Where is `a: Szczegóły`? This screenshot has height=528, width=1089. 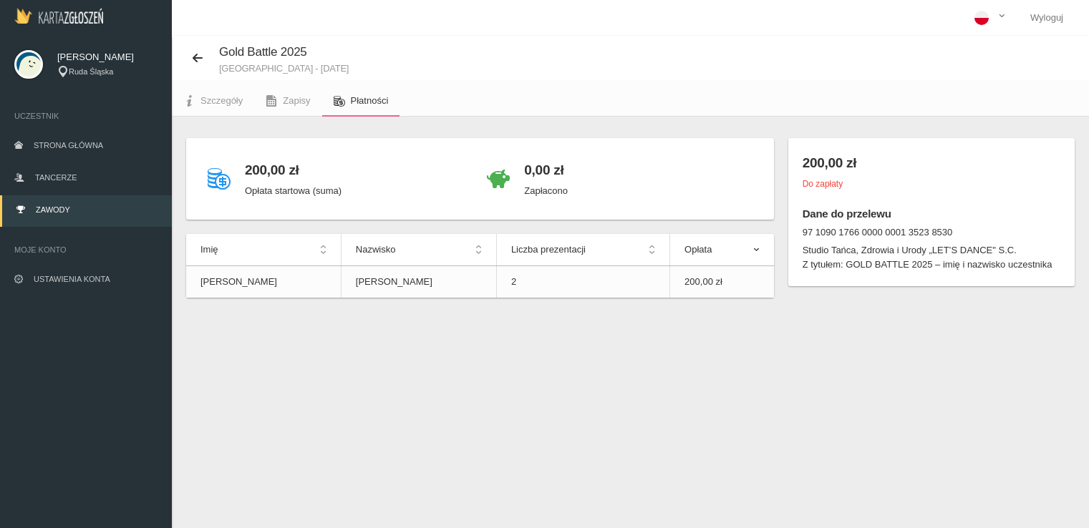 a: Szczegóły is located at coordinates (213, 101).